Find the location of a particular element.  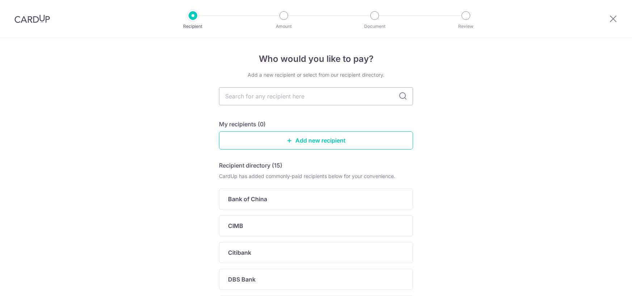

div: Add a new recipient or select from our recipient directory. is located at coordinates (316, 75).